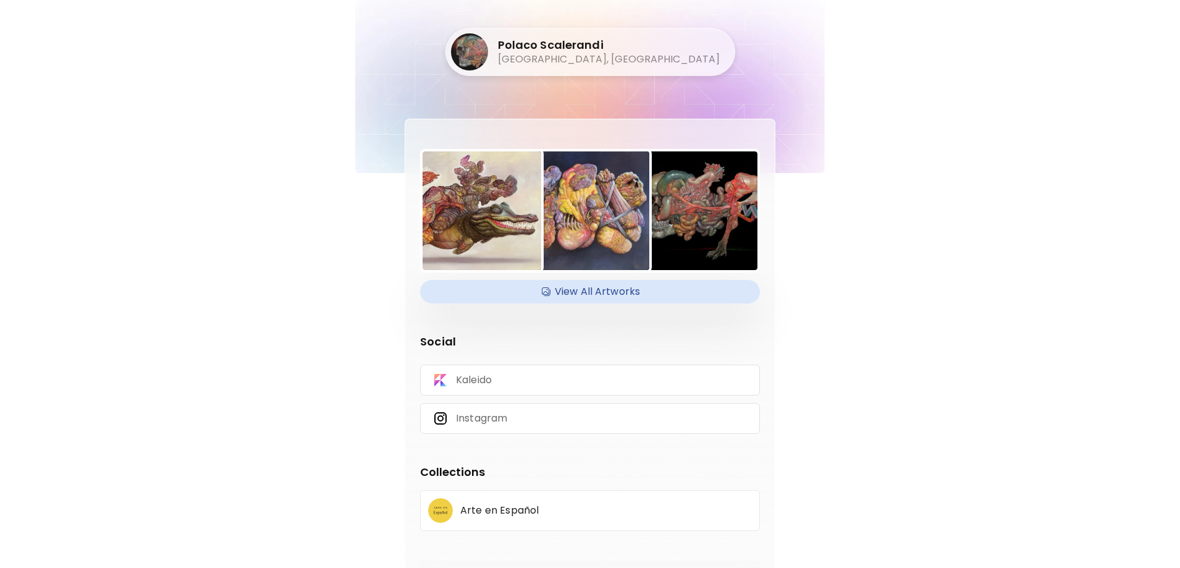  I want to click on img: https://cdn.kaleido.art/CDN/Artwork/159868/Thumbnail/medium.webp?updated=715144, so click(590, 211).